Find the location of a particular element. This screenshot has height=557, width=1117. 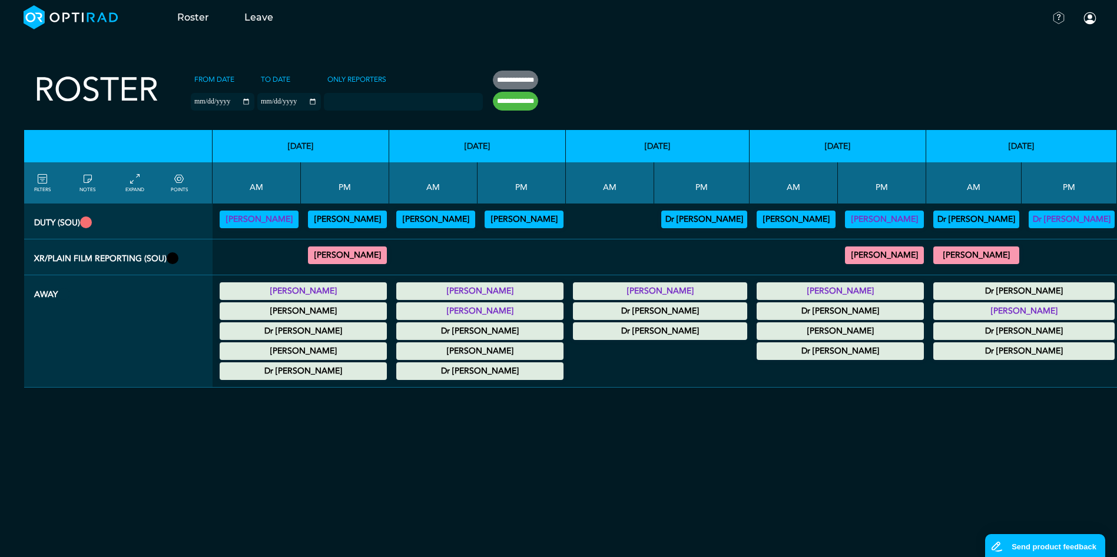

label: To date is located at coordinates (275, 79).